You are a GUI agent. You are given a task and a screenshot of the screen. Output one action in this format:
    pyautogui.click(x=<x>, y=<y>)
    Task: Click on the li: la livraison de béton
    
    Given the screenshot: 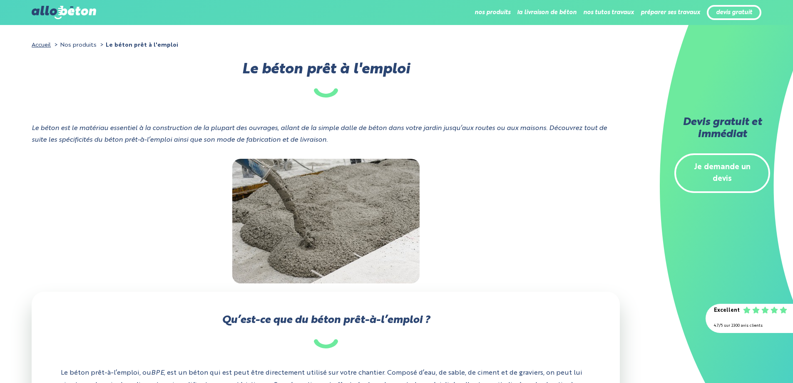 What is the action you would take?
    pyautogui.click(x=547, y=12)
    